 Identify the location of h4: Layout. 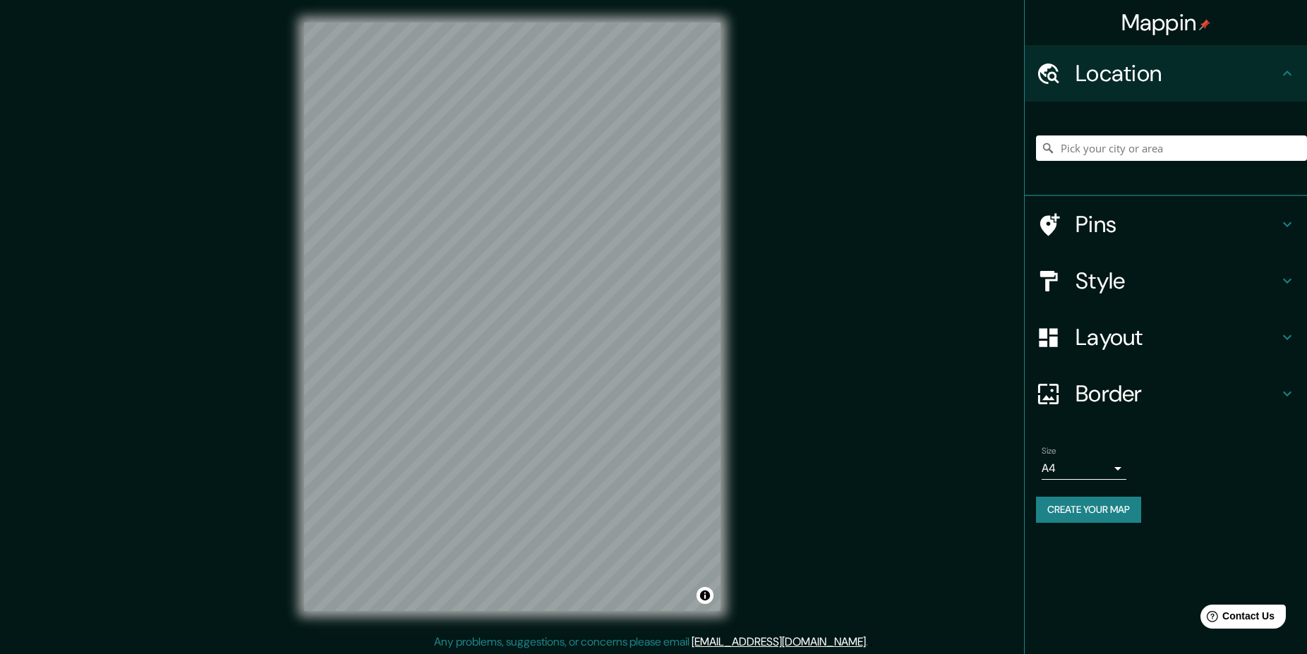
(1177, 337).